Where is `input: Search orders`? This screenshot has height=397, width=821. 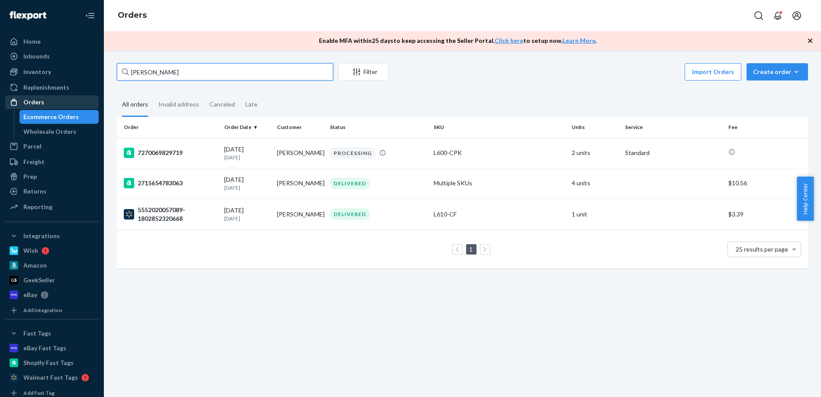 input: Search orders is located at coordinates (225, 72).